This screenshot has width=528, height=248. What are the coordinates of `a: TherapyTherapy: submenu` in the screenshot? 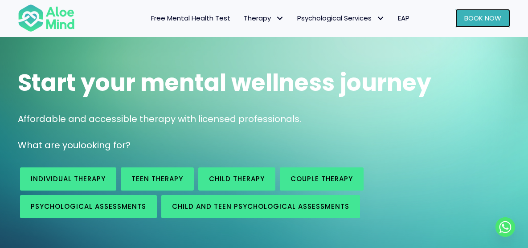 It's located at (264, 18).